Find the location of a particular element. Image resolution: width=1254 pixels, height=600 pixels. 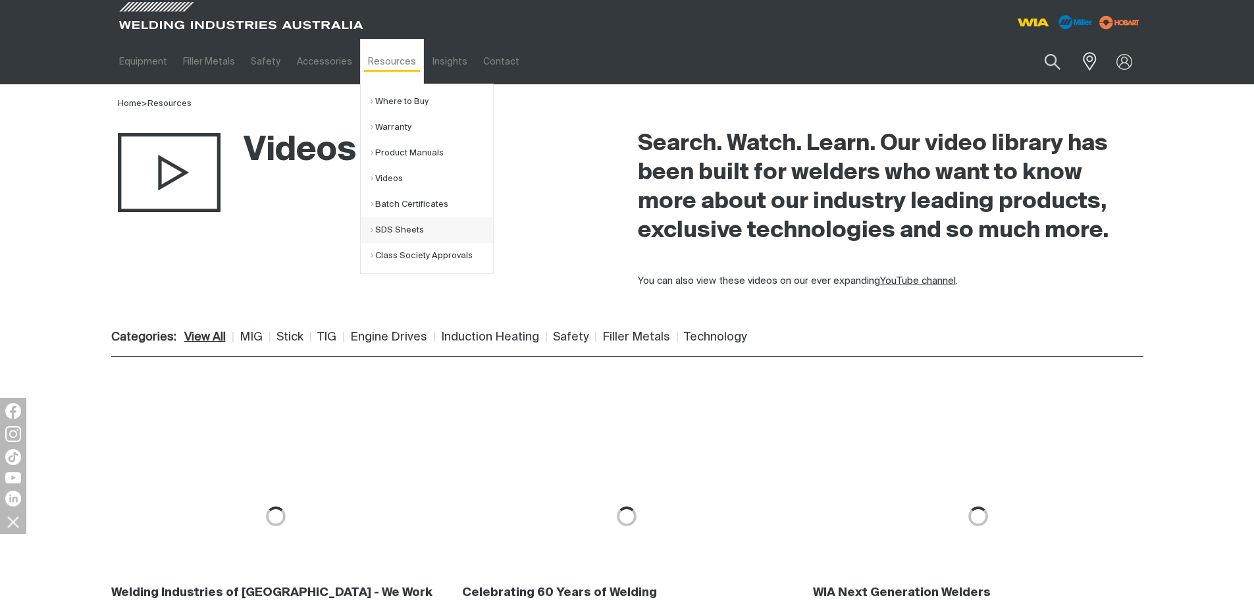

img: Facebook is located at coordinates (13, 411).